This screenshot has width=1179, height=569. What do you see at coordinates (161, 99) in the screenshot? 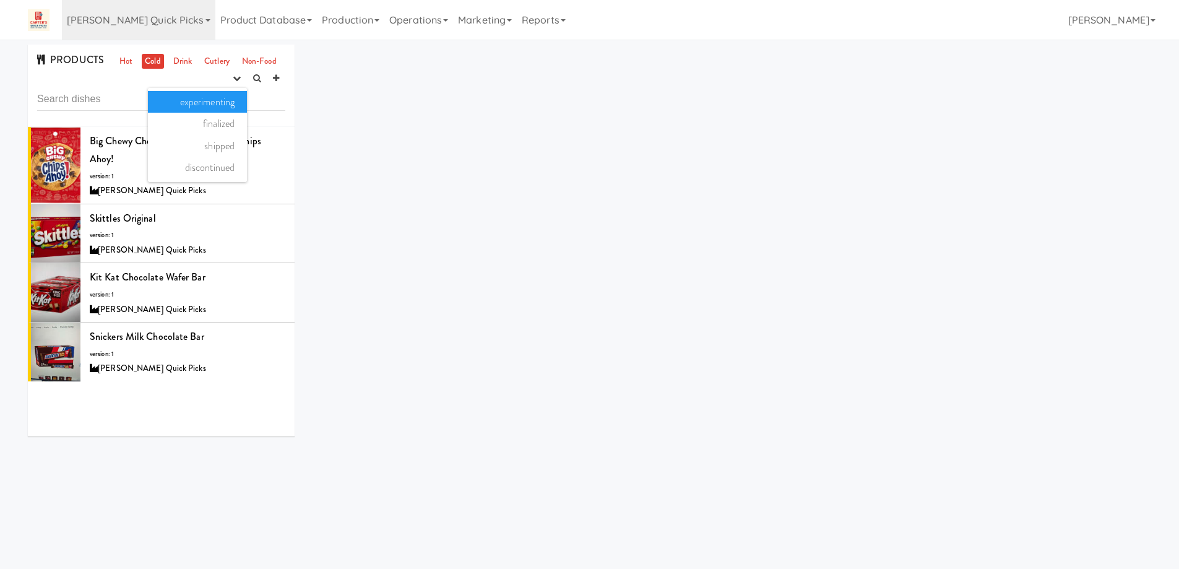
I see `input: Search dishes` at bounding box center [161, 99].